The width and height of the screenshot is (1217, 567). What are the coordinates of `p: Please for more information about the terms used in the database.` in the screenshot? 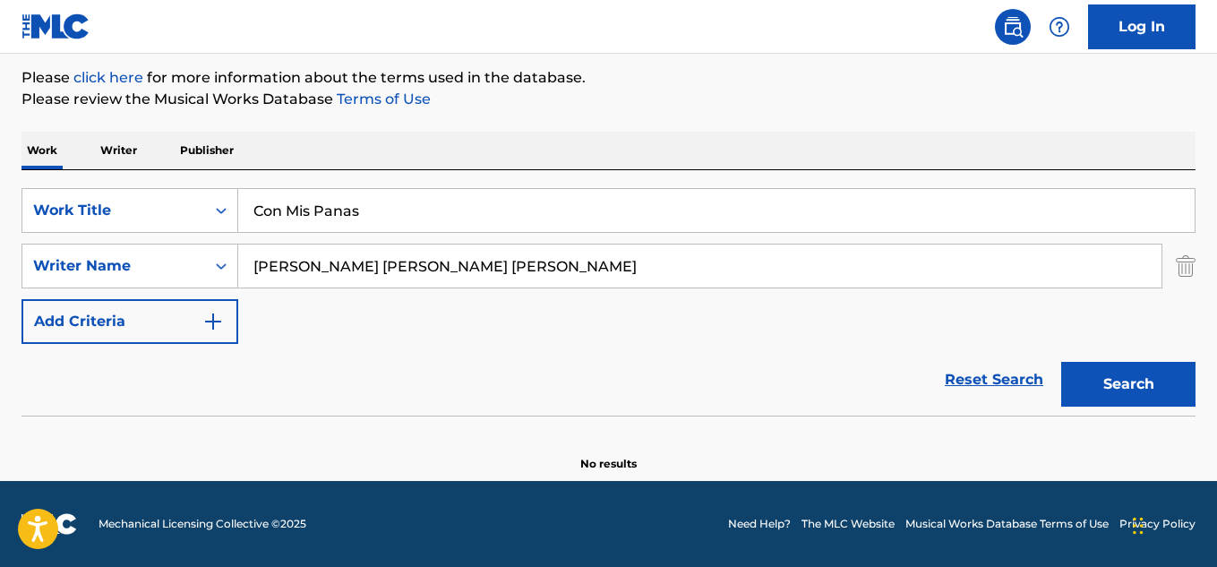 It's located at (608, 78).